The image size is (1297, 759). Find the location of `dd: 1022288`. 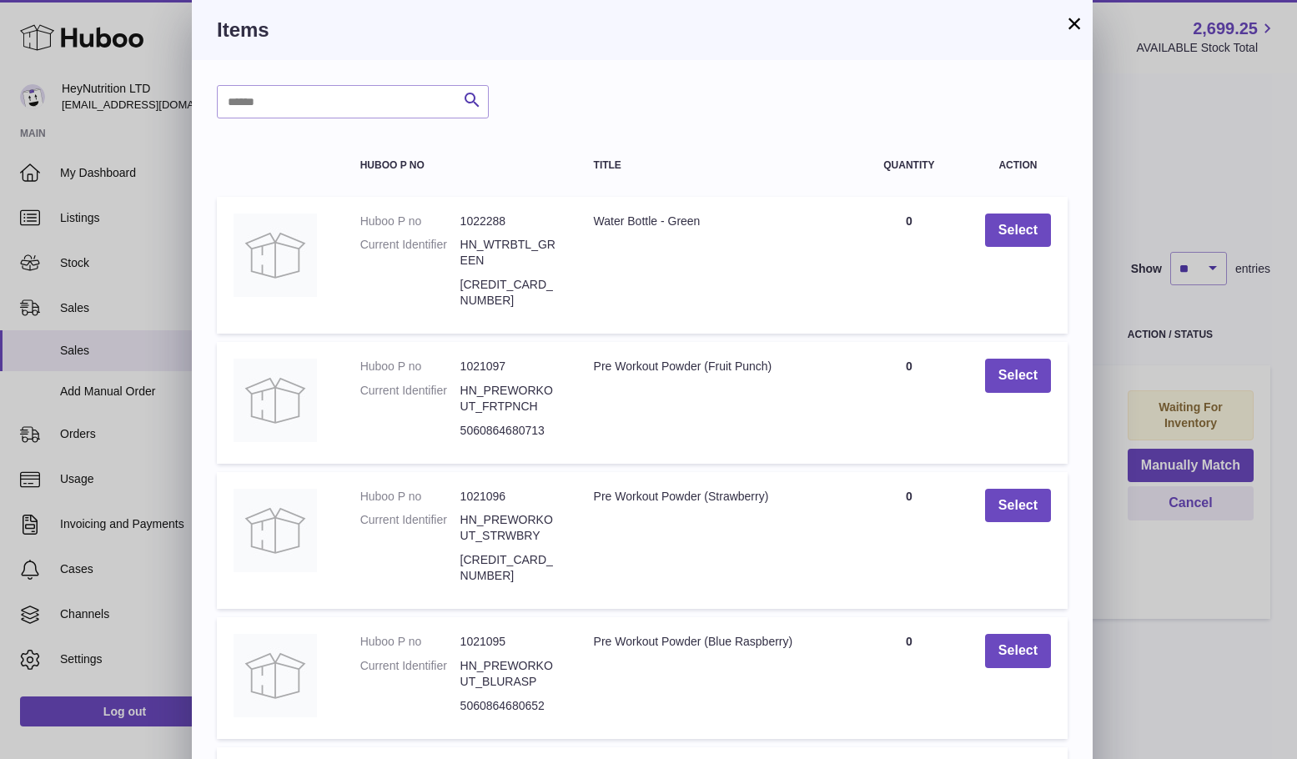

dd: 1022288 is located at coordinates (510, 221).